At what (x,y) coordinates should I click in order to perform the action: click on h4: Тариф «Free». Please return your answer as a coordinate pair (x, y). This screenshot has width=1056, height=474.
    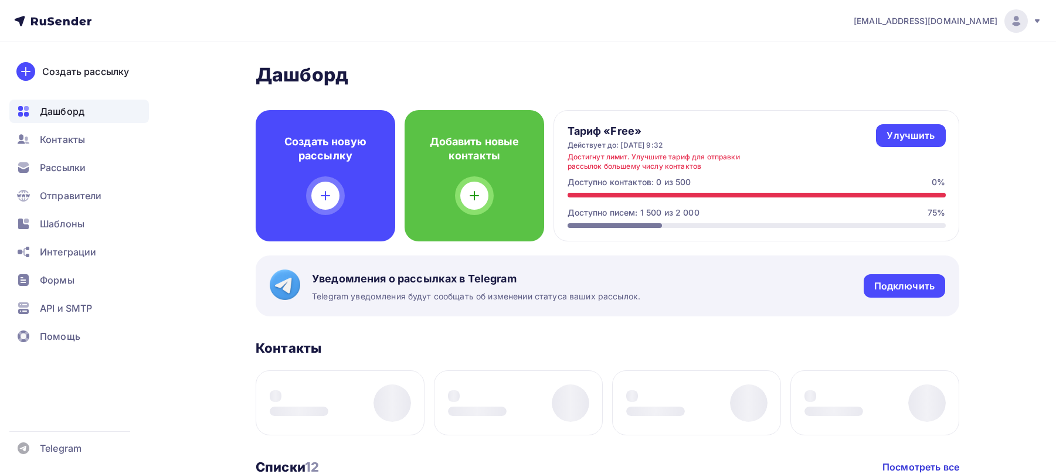
    Looking at the image, I should click on (654, 131).